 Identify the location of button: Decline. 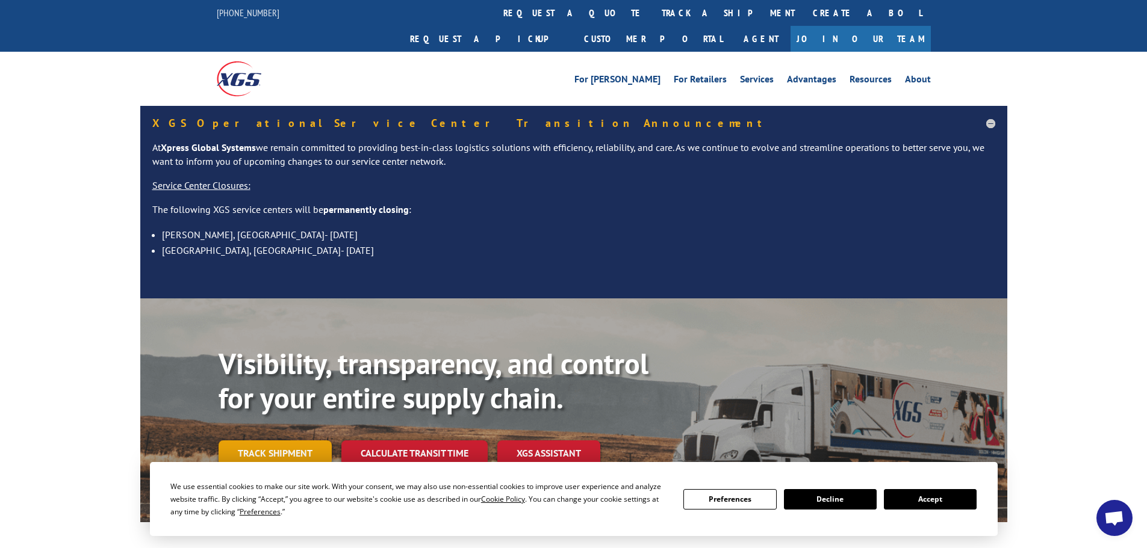
(830, 500).